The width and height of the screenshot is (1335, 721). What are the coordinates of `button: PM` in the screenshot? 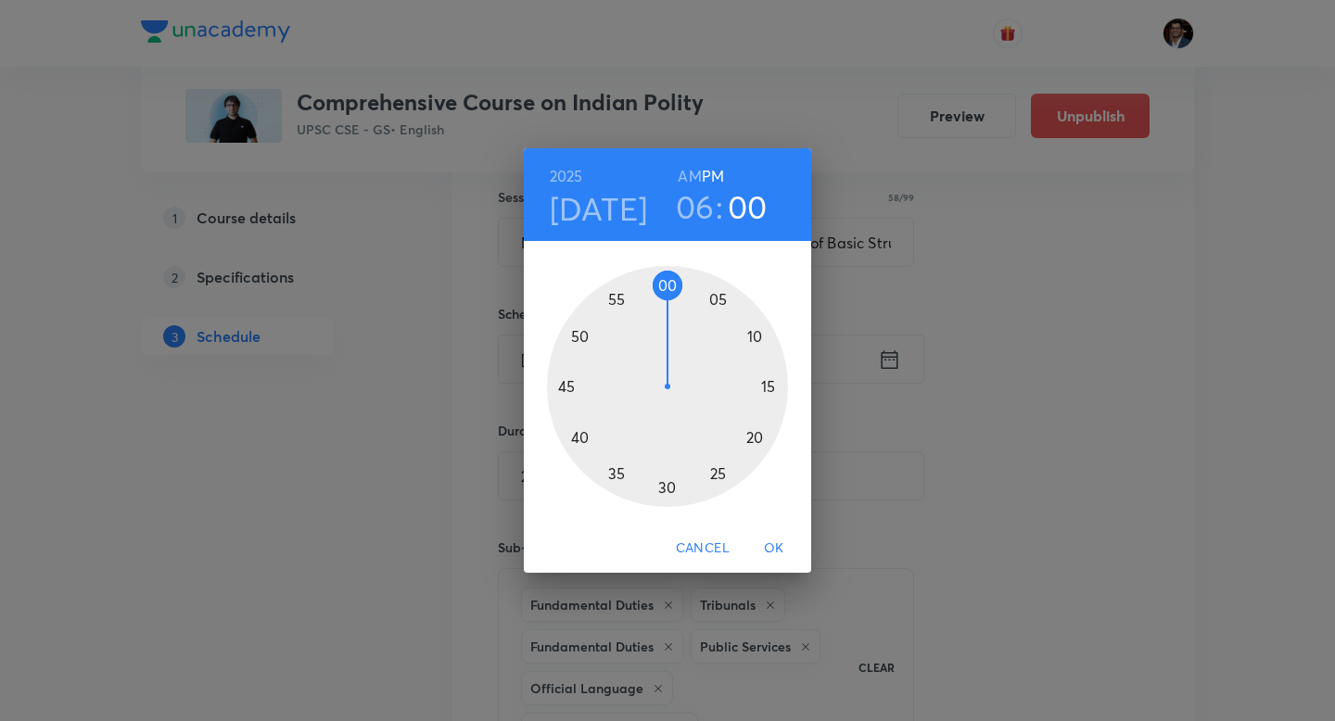 It's located at (713, 176).